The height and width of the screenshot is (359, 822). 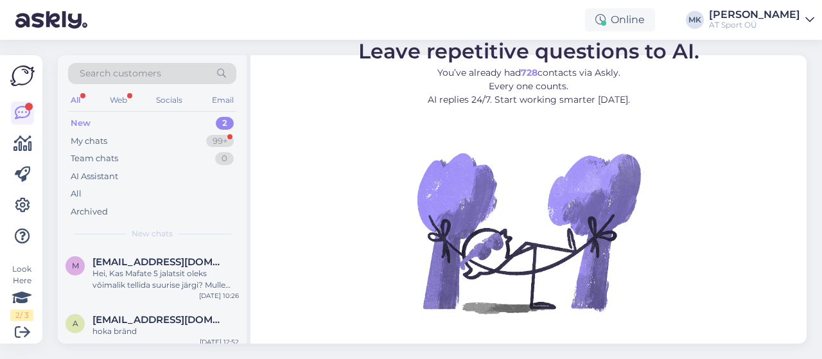 What do you see at coordinates (94, 159) in the screenshot?
I see `div: Team chats` at bounding box center [94, 159].